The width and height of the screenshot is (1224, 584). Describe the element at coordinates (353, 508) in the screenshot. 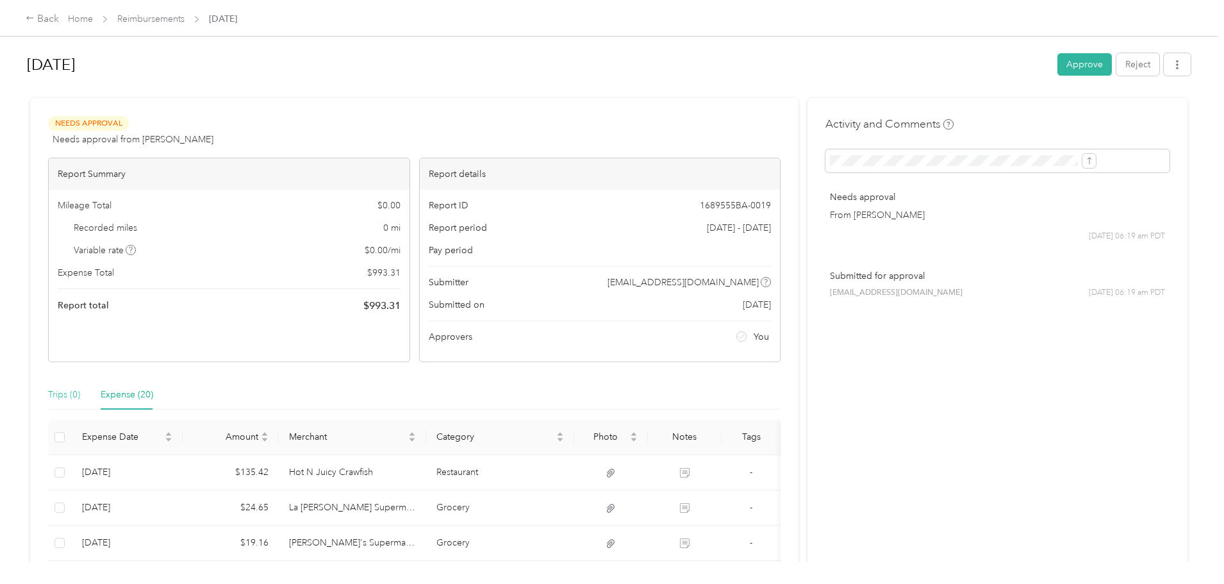

I see `td: La Bonita Supermarkets` at that location.